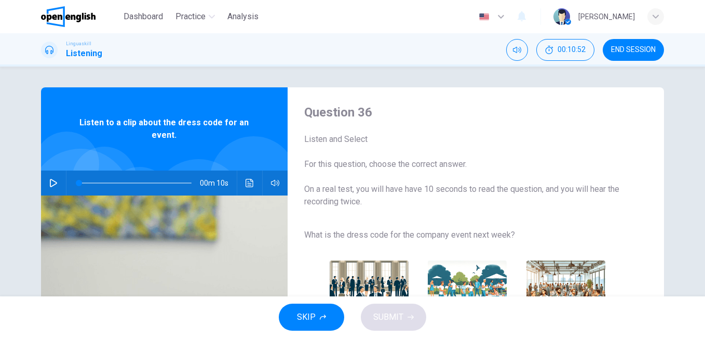 Image resolution: width=705 pixels, height=338 pixels. What do you see at coordinates (84, 53) in the screenshot?
I see `h1: Listening` at bounding box center [84, 53].